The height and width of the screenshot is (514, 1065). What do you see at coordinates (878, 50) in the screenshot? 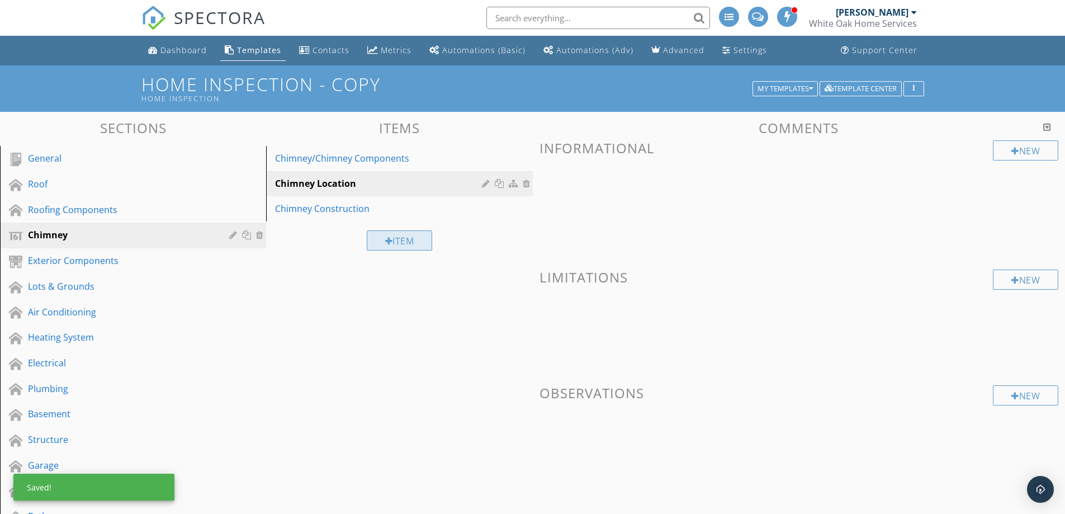
I see `a: Support Center` at bounding box center [878, 50].